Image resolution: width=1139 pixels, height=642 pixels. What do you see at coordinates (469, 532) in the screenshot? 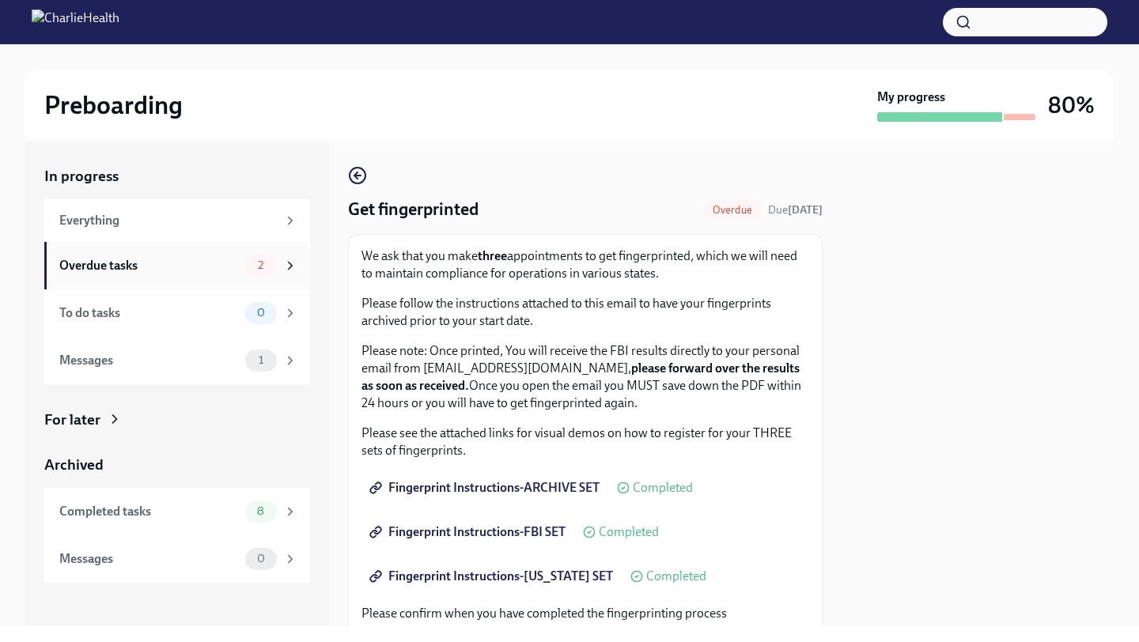
I see `span: Fingerprint Instructions-FBI SET` at bounding box center [469, 532].